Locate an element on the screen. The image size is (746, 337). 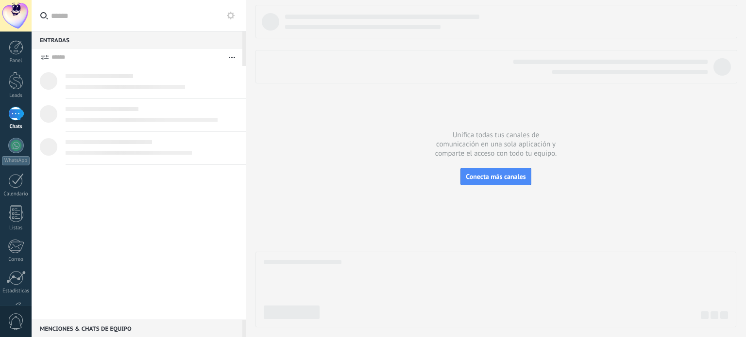
div: Listas is located at coordinates (16, 228).